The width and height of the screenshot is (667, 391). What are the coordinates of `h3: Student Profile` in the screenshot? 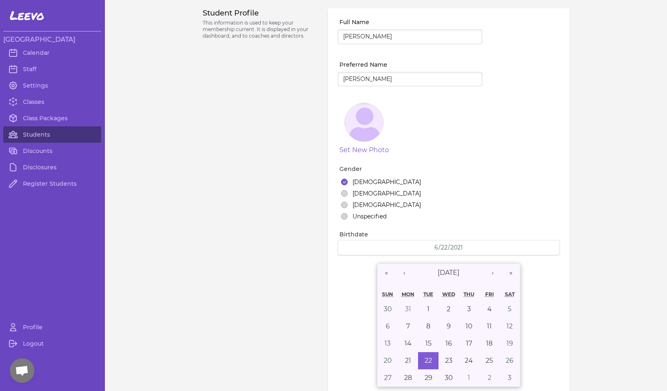 It's located at (260, 13).